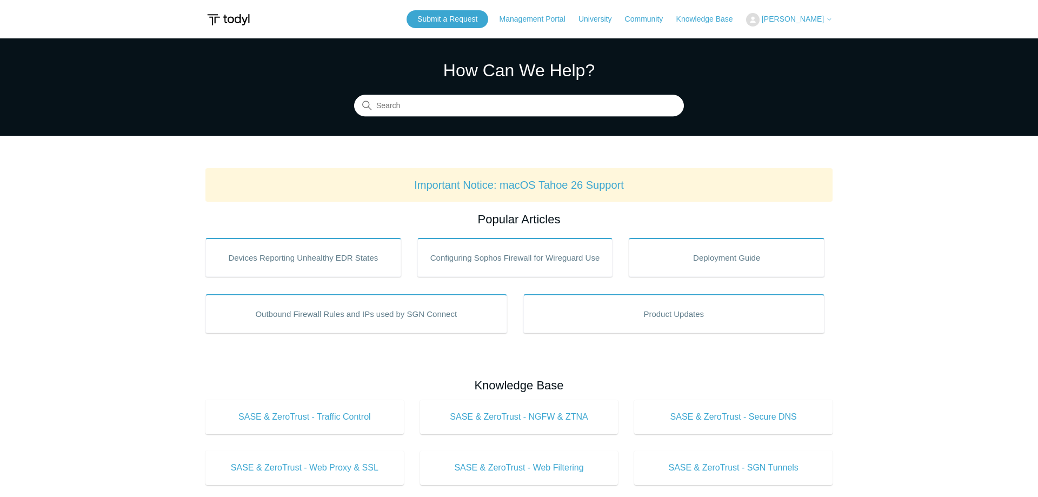 Image resolution: width=1038 pixels, height=497 pixels. I want to click on h2: Popular Articles, so click(519, 219).